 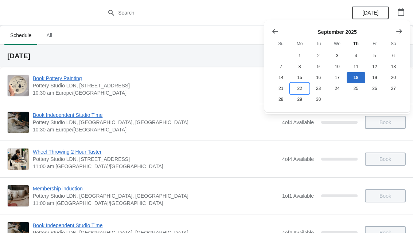 What do you see at coordinates (356, 78) in the screenshot?
I see `button: Today Thursday September 18 2025` at bounding box center [356, 78].